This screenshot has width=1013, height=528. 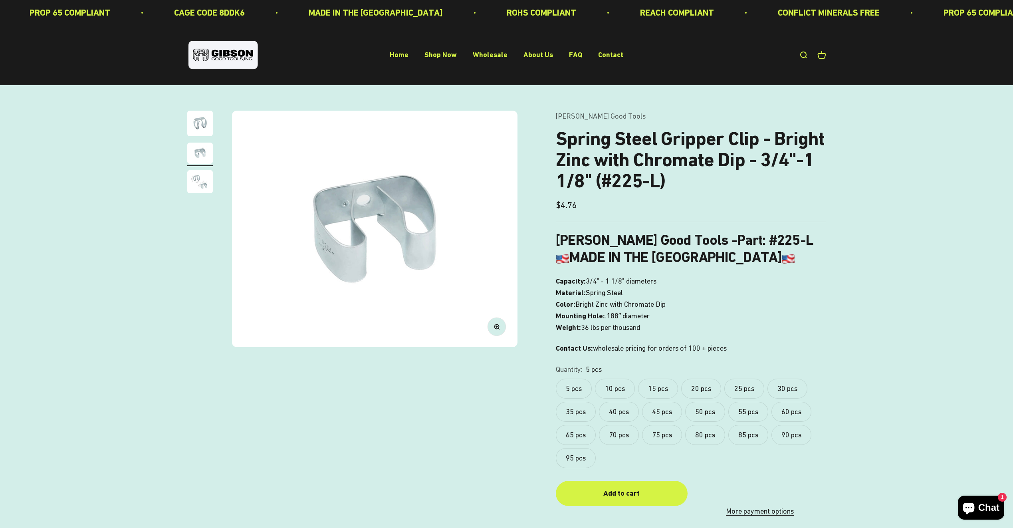 What do you see at coordinates (777, 12) in the screenshot?
I see `p: CONFLICT MINERALS FREE` at bounding box center [777, 12].